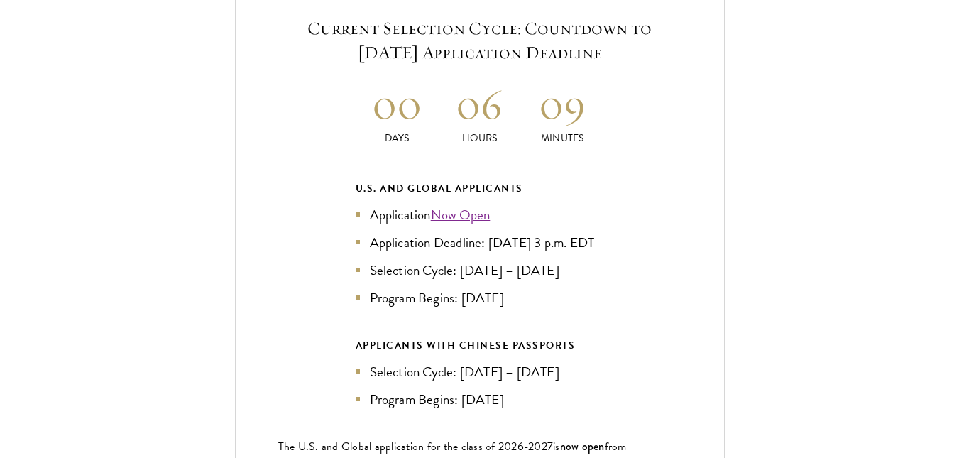  What do you see at coordinates (397, 138) in the screenshot?
I see `p: Days` at bounding box center [397, 138].